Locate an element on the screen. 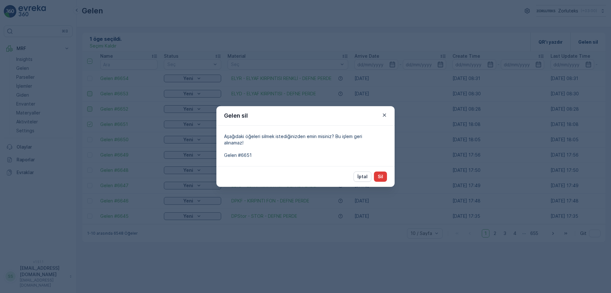 The height and width of the screenshot is (293, 611). span: Name : is located at coordinates (13, 107).